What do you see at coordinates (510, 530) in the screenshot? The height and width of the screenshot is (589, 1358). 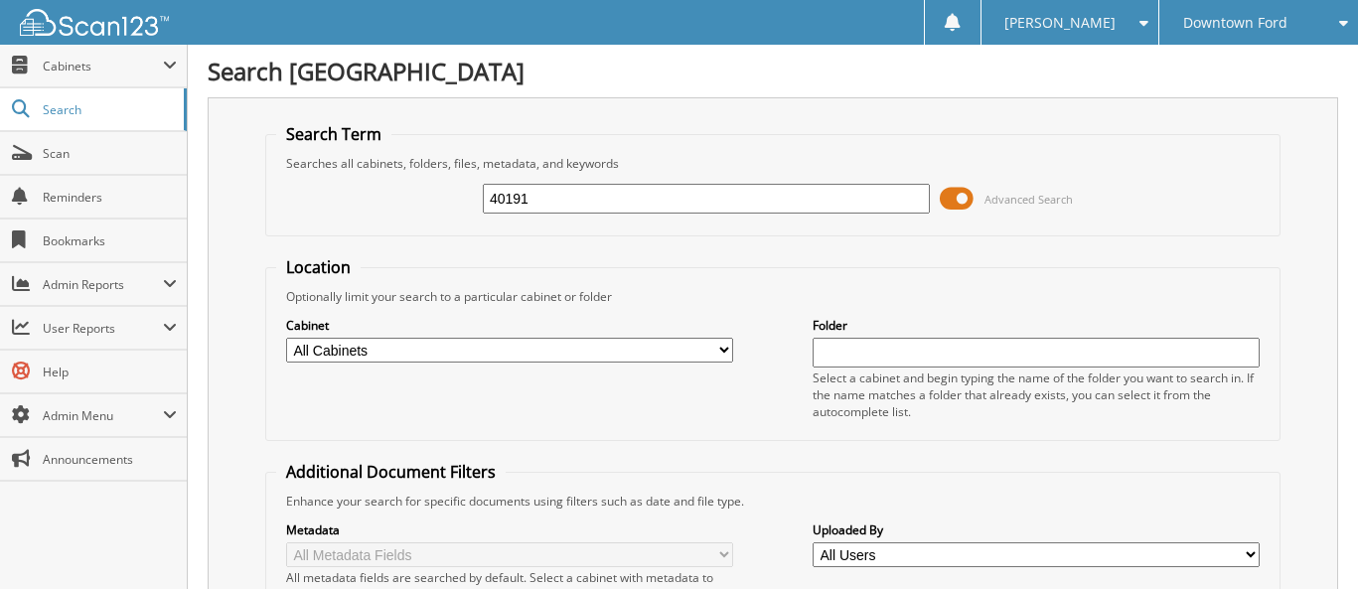 I see `label: Metadata` at bounding box center [510, 530].